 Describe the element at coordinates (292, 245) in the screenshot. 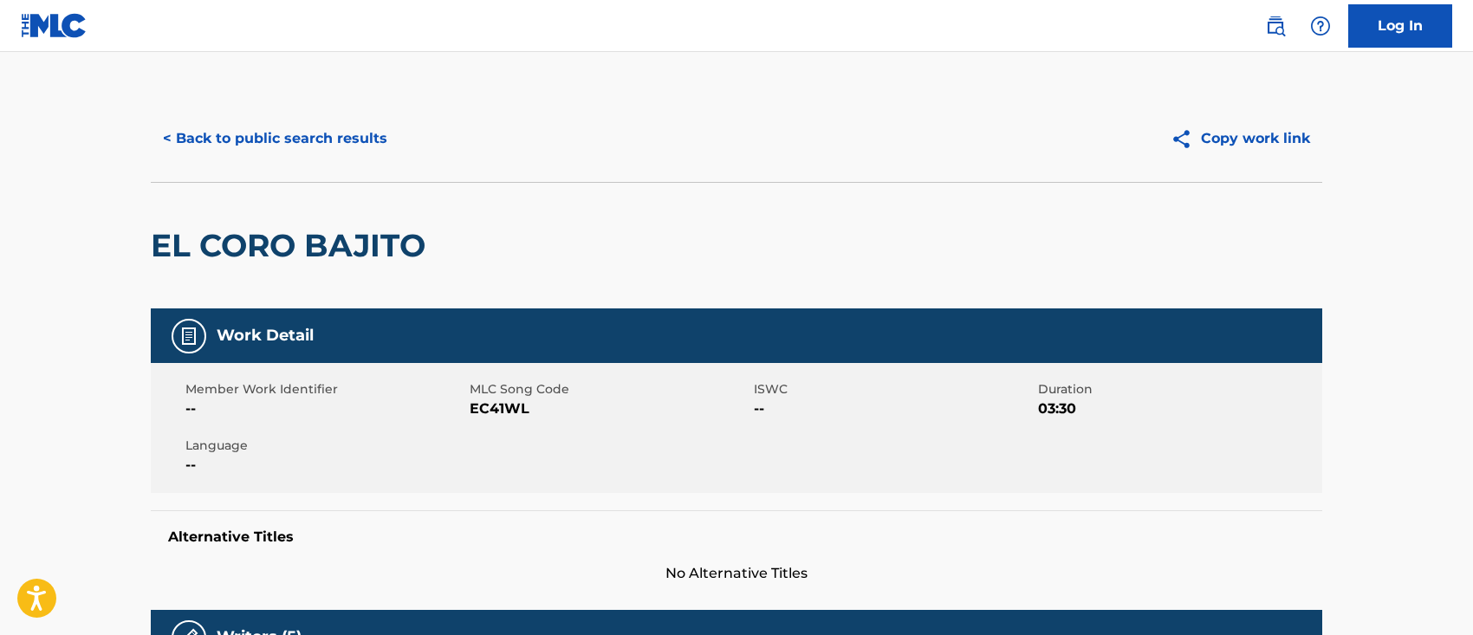

I see `h2: EL CORO BAJITO` at that location.